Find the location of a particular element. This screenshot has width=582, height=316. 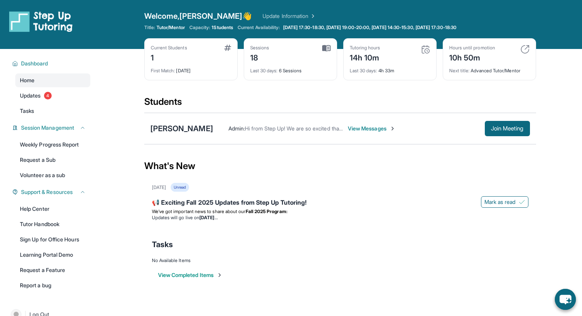

a: Learning Portal Demo is located at coordinates (53, 255).